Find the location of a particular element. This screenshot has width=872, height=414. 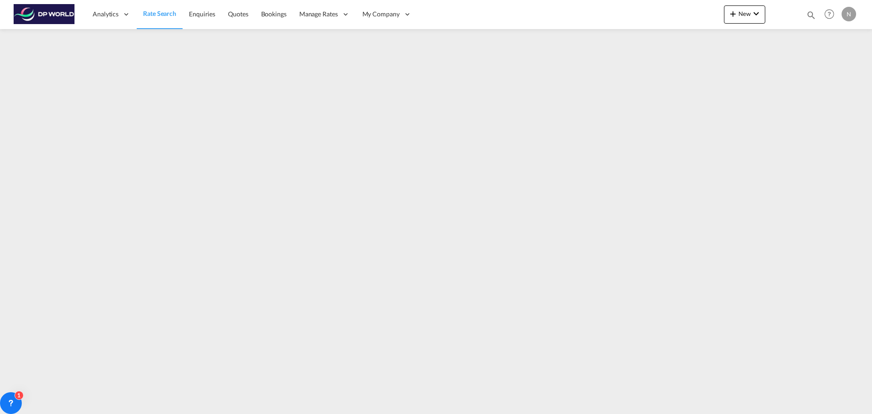

span: New is located at coordinates (745, 14).